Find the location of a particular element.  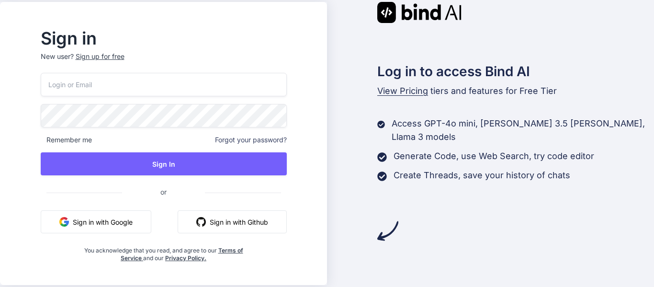

span: Remember me is located at coordinates (66, 140).